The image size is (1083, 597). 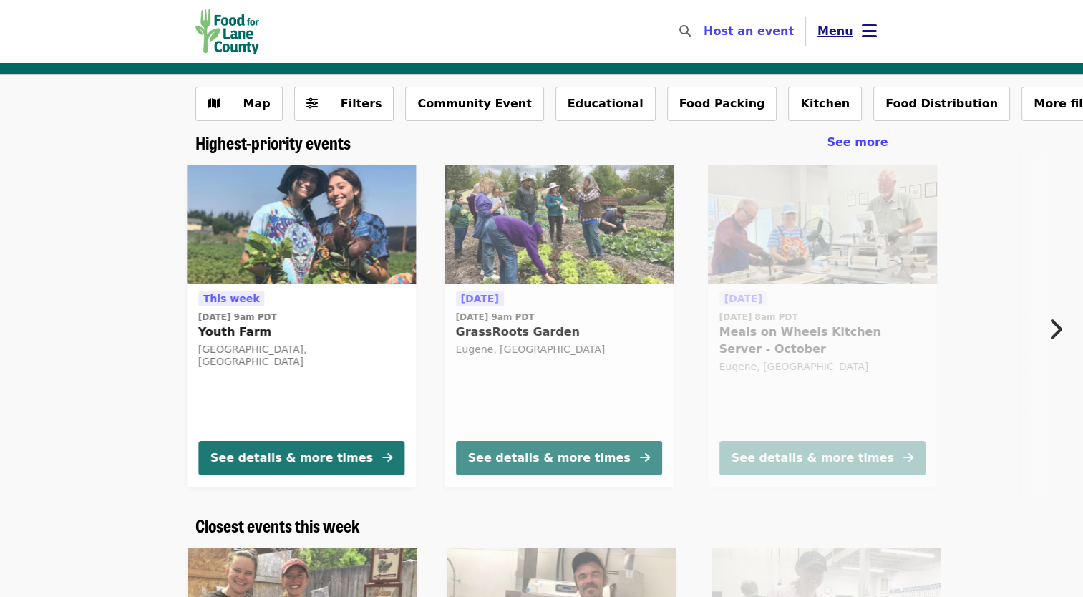 What do you see at coordinates (606, 104) in the screenshot?
I see `button: Educational` at bounding box center [606, 104].